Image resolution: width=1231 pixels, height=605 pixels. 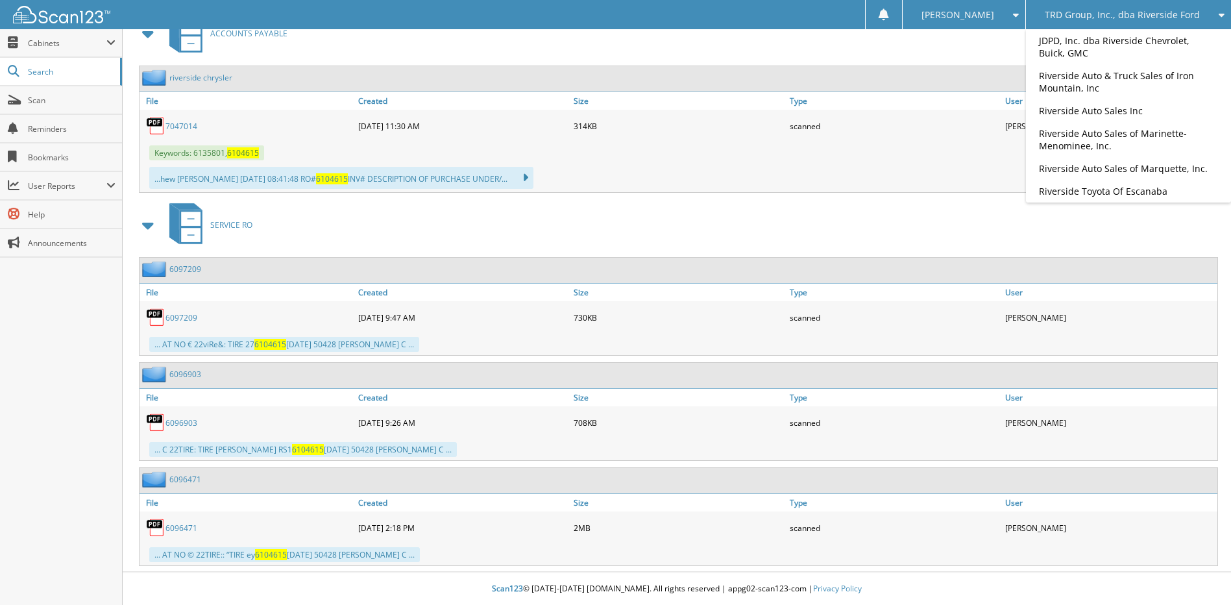 I want to click on span: Reminders, so click(x=71, y=129).